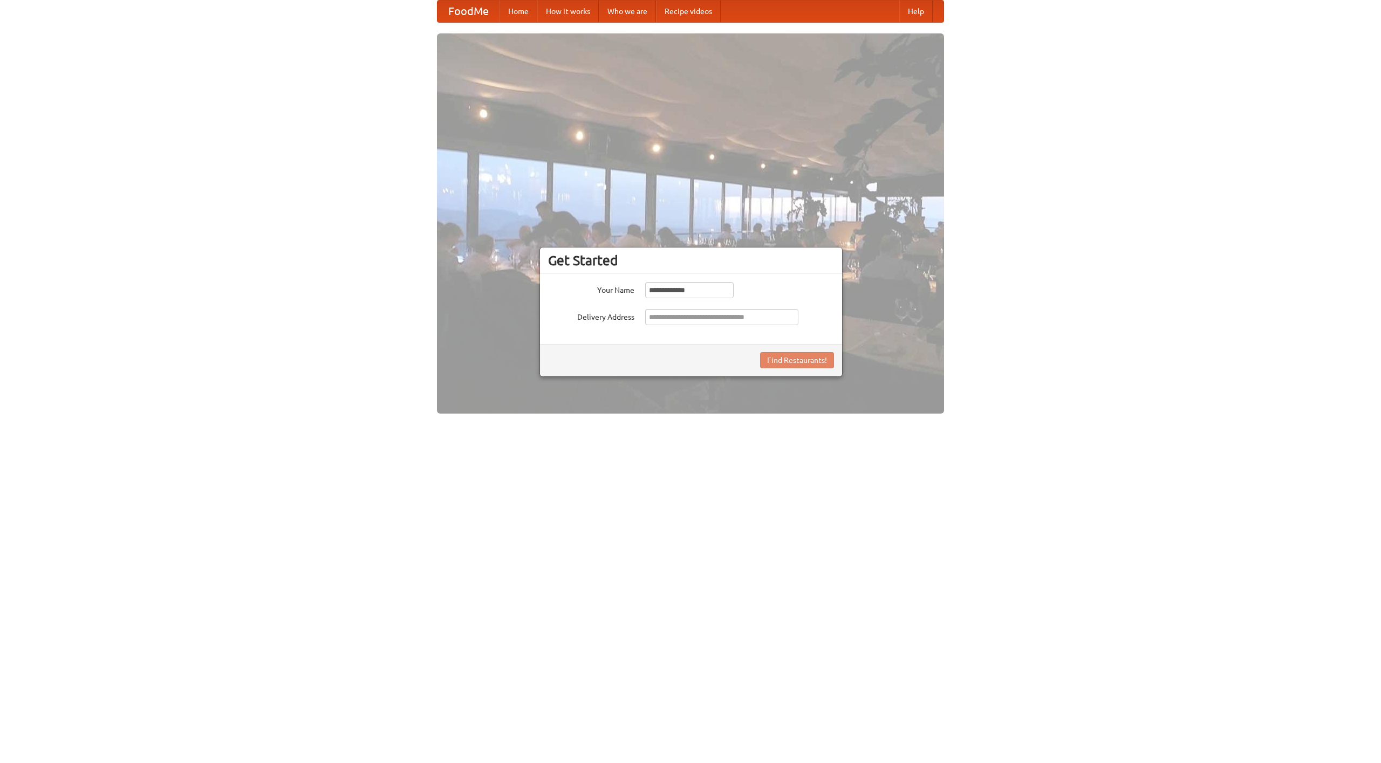 Image resolution: width=1381 pixels, height=763 pixels. I want to click on h3: Get Started, so click(691, 261).